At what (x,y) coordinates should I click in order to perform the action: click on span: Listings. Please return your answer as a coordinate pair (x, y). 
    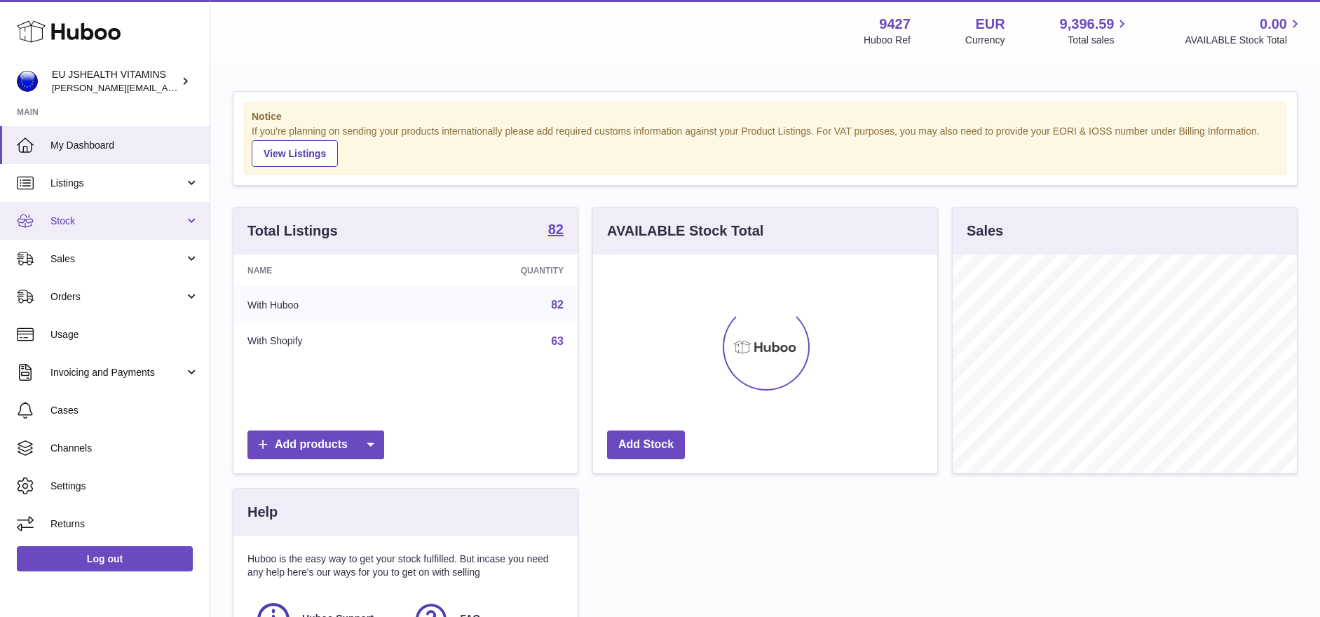
    Looking at the image, I should click on (117, 183).